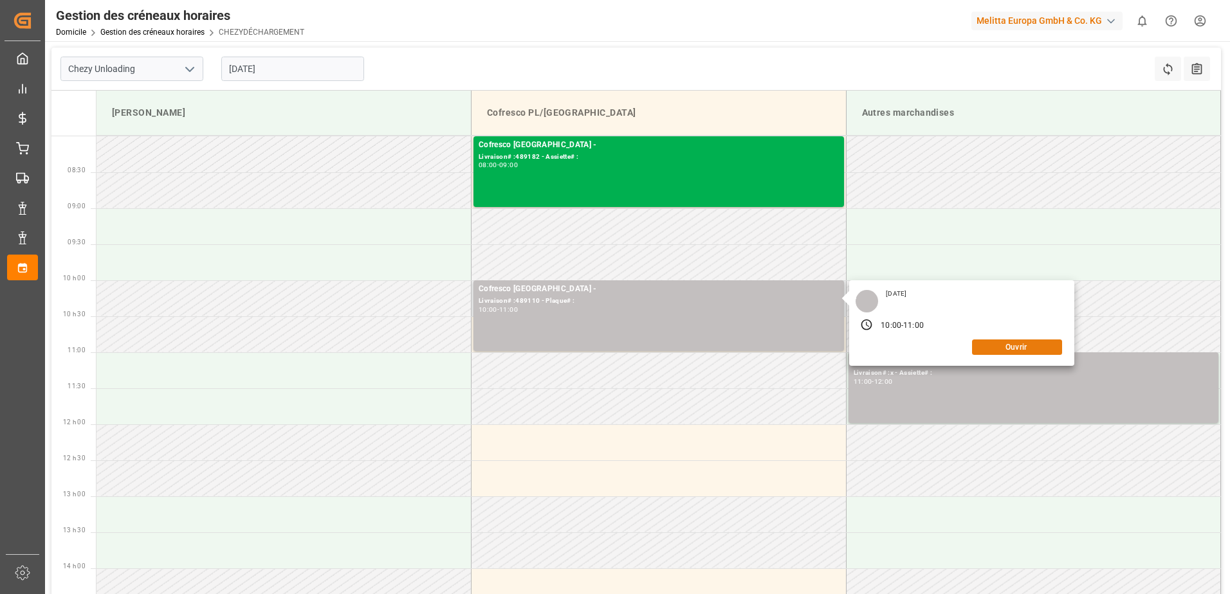  Describe the element at coordinates (74, 422) in the screenshot. I see `span: 12 h 00` at that location.